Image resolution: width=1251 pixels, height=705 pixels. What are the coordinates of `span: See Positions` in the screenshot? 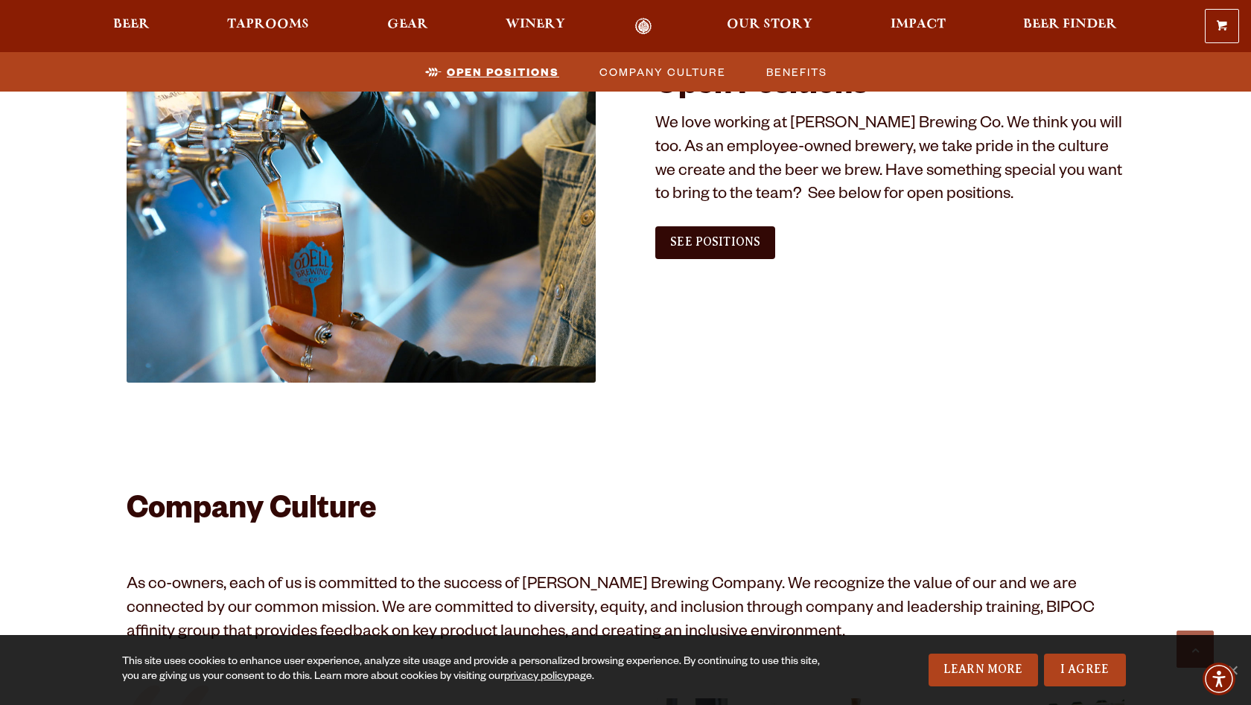 It's located at (715, 242).